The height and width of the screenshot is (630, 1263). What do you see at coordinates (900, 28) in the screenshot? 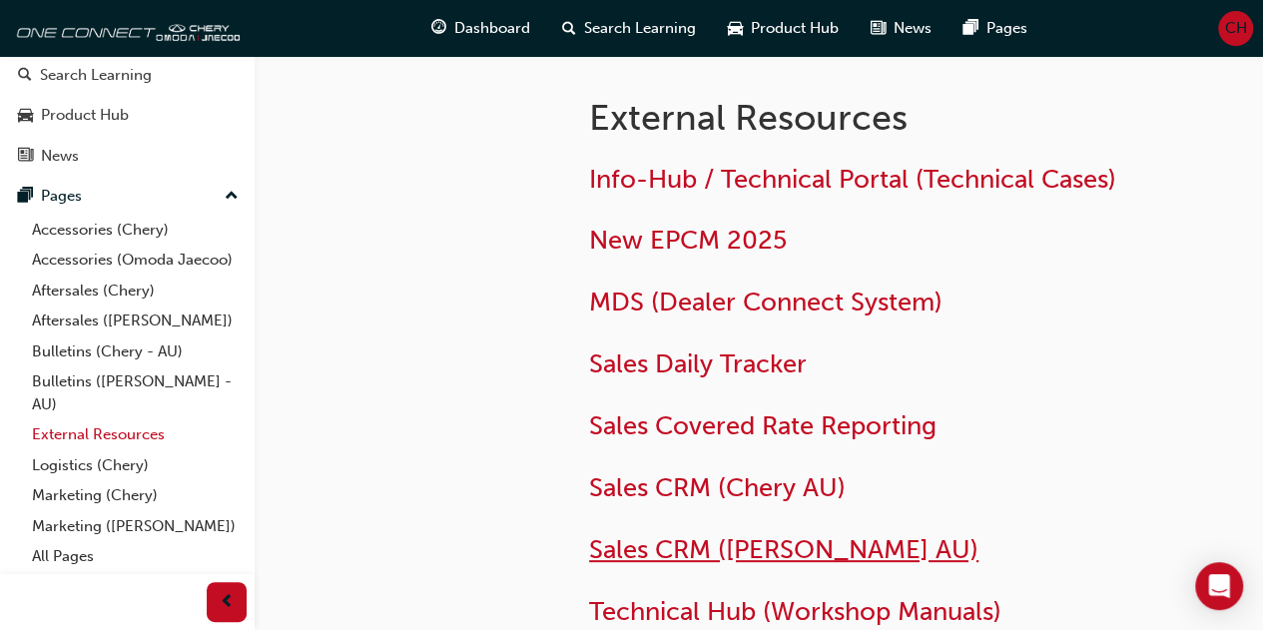
I see `a: news-iconNews` at bounding box center [900, 28].